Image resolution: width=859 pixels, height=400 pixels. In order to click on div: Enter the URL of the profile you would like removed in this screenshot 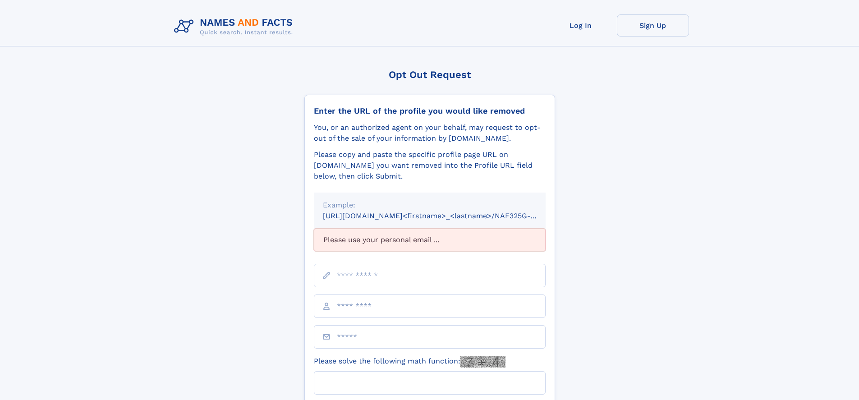, I will do `click(430, 111)`.